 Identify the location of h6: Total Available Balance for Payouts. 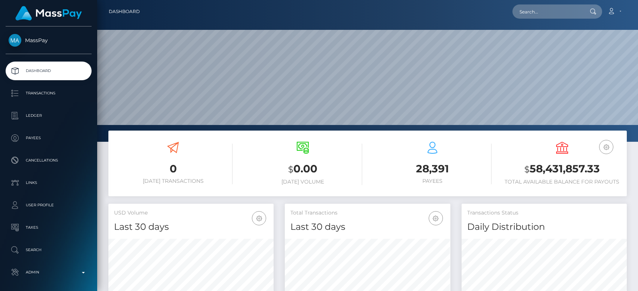
(562, 182).